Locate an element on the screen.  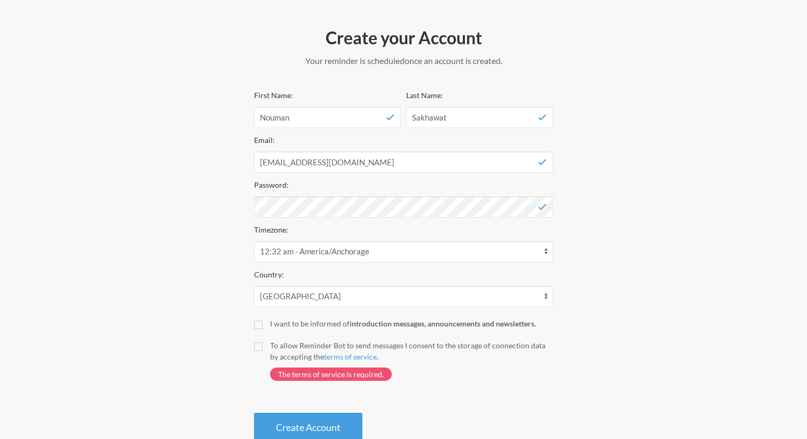
a: terms of service is located at coordinates (350, 356).